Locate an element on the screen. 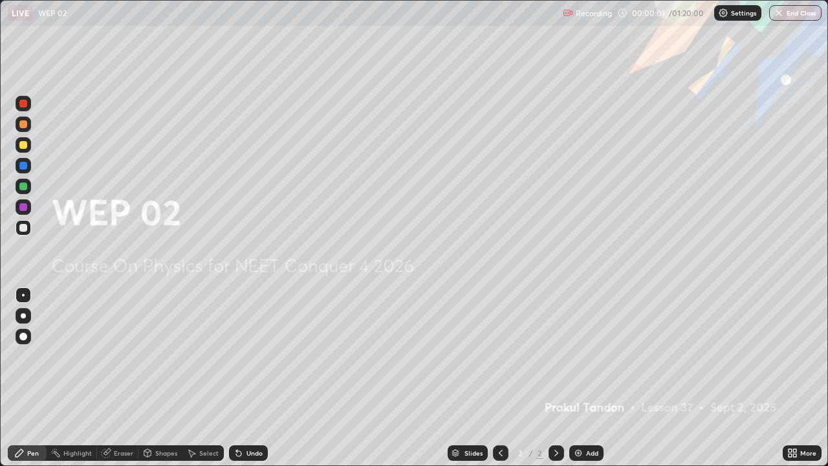 The height and width of the screenshot is (466, 828). p: WEP 02 is located at coordinates (52, 13).